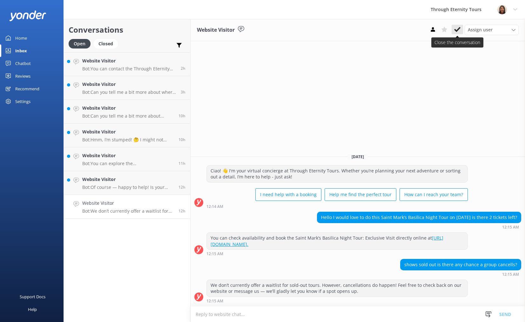  What do you see at coordinates (128, 211) in the screenshot?
I see `p: Bot: We don’t currently offer a waitlist for sold-out tours. However, cancellations do happen! Fe...` at bounding box center [128, 211].